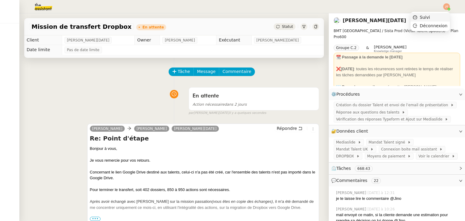 The width and height of the screenshot is (465, 221). What do you see at coordinates (208, 104) in the screenshot?
I see `span: Action nécessaire` at bounding box center [208, 104].